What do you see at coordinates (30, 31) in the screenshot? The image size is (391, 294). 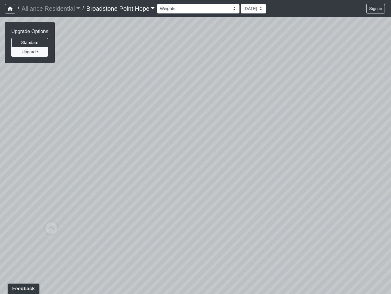 I see `h6: Upgrade Options` at bounding box center [30, 31].